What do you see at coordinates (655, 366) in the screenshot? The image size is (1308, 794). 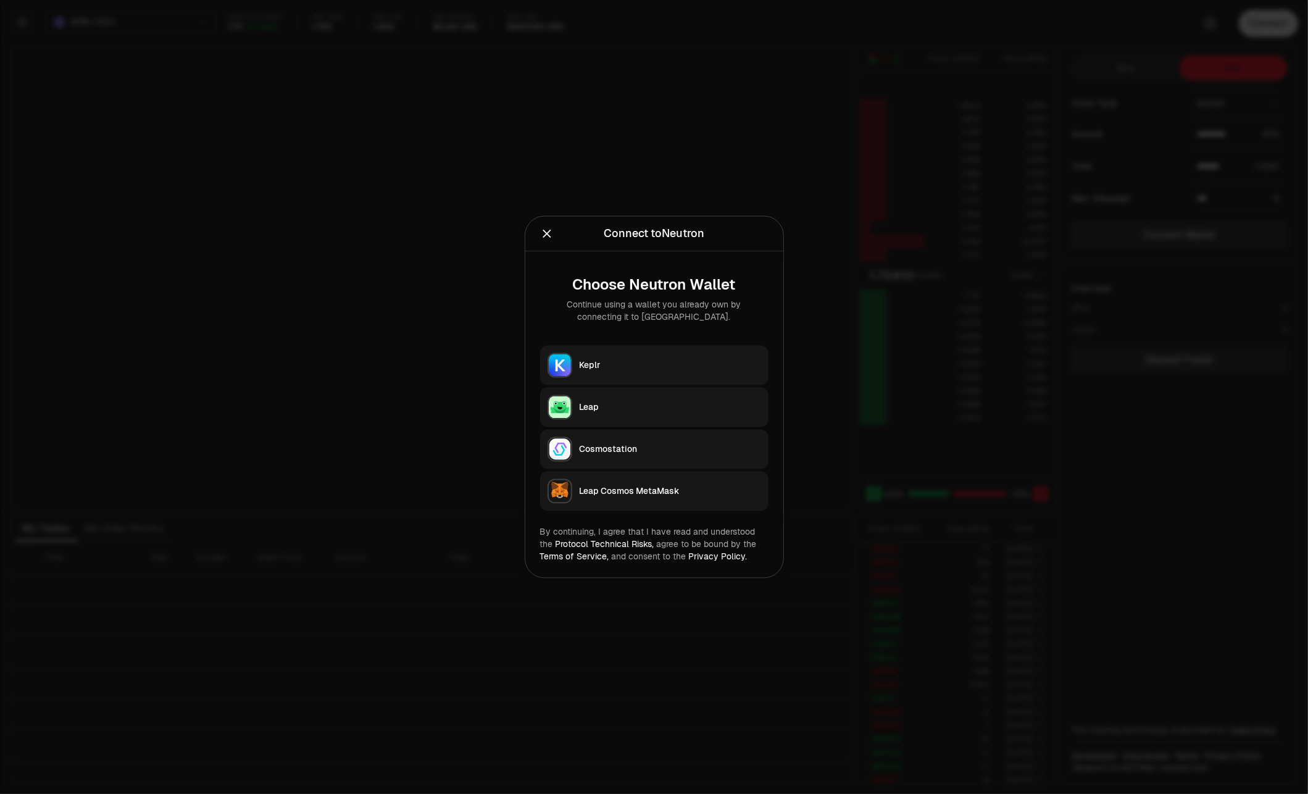 I see `button: KeplrKeplr` at bounding box center [655, 366].